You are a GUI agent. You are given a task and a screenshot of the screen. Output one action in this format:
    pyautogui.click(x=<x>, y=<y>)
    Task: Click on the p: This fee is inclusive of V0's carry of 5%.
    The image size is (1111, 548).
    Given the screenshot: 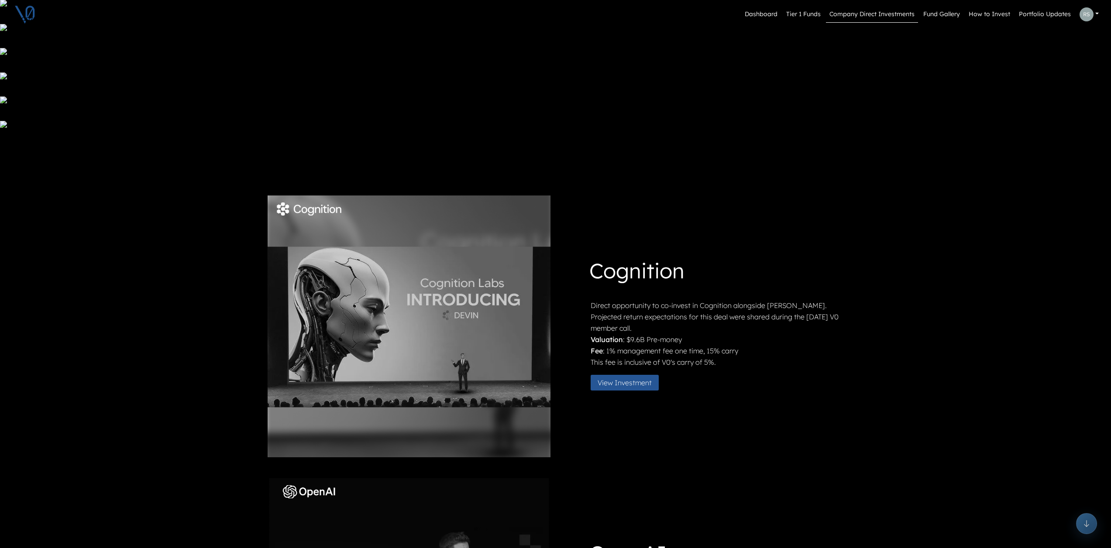 What is the action you would take?
    pyautogui.click(x=716, y=362)
    